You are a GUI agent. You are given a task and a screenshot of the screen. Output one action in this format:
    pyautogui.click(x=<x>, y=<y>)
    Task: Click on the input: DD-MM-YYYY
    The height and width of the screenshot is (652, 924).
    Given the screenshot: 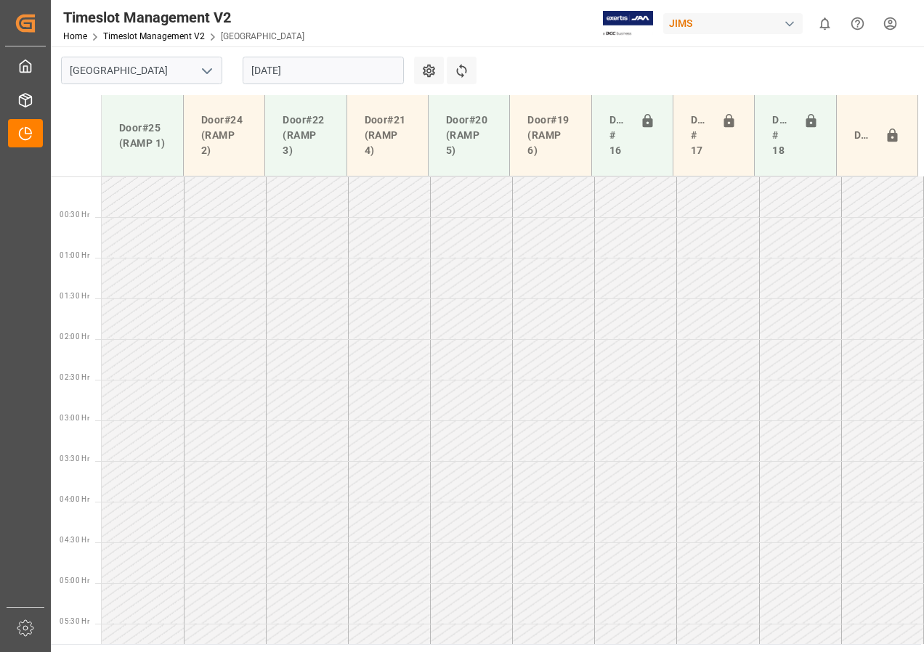 What is the action you would take?
    pyautogui.click(x=323, y=70)
    